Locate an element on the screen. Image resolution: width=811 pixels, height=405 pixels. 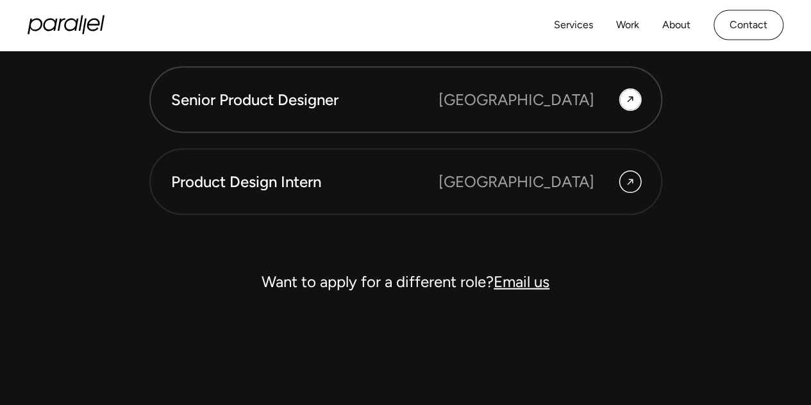
a: Services is located at coordinates (573, 25).